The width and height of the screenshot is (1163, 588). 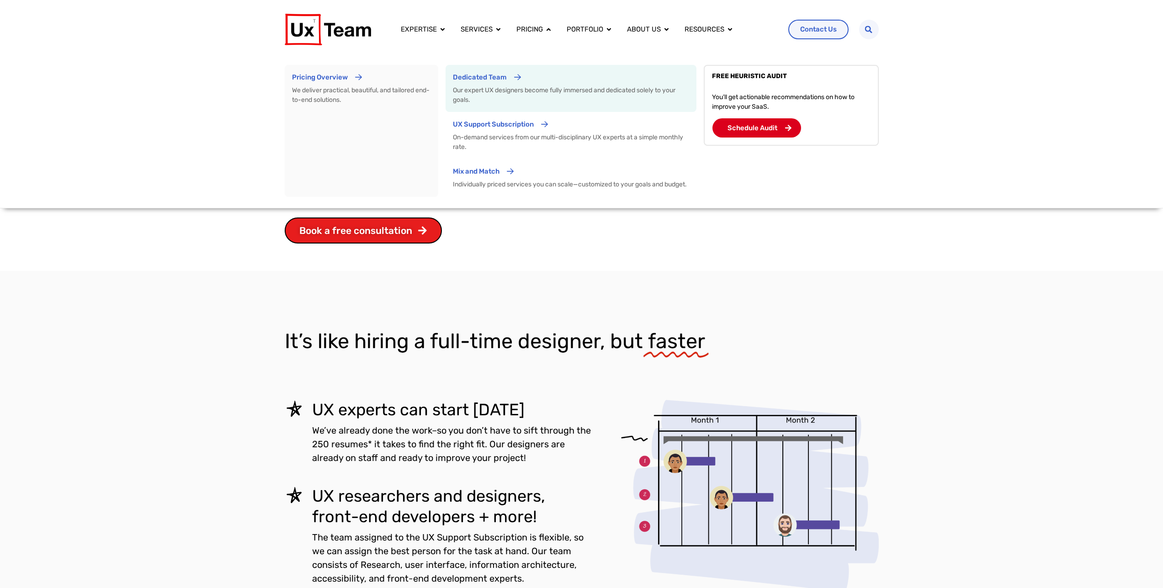 I want to click on span: UX researchers and designers, front-end developers + more!, so click(x=429, y=506).